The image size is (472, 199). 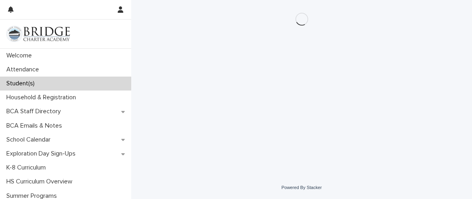 What do you see at coordinates (30, 139) in the screenshot?
I see `p: School Calendar` at bounding box center [30, 139].